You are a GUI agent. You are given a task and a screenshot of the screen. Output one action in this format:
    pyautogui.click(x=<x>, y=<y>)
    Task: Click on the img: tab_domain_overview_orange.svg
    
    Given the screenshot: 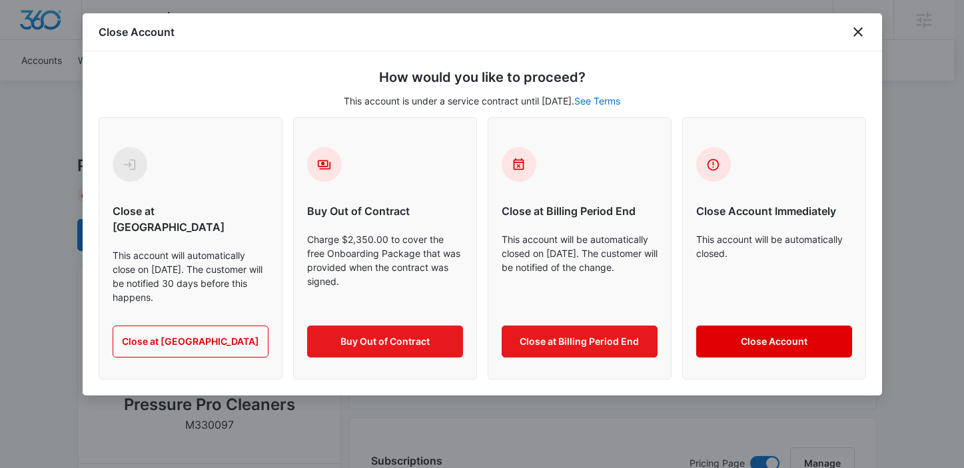 What is the action you would take?
    pyautogui.click(x=41, y=83)
    